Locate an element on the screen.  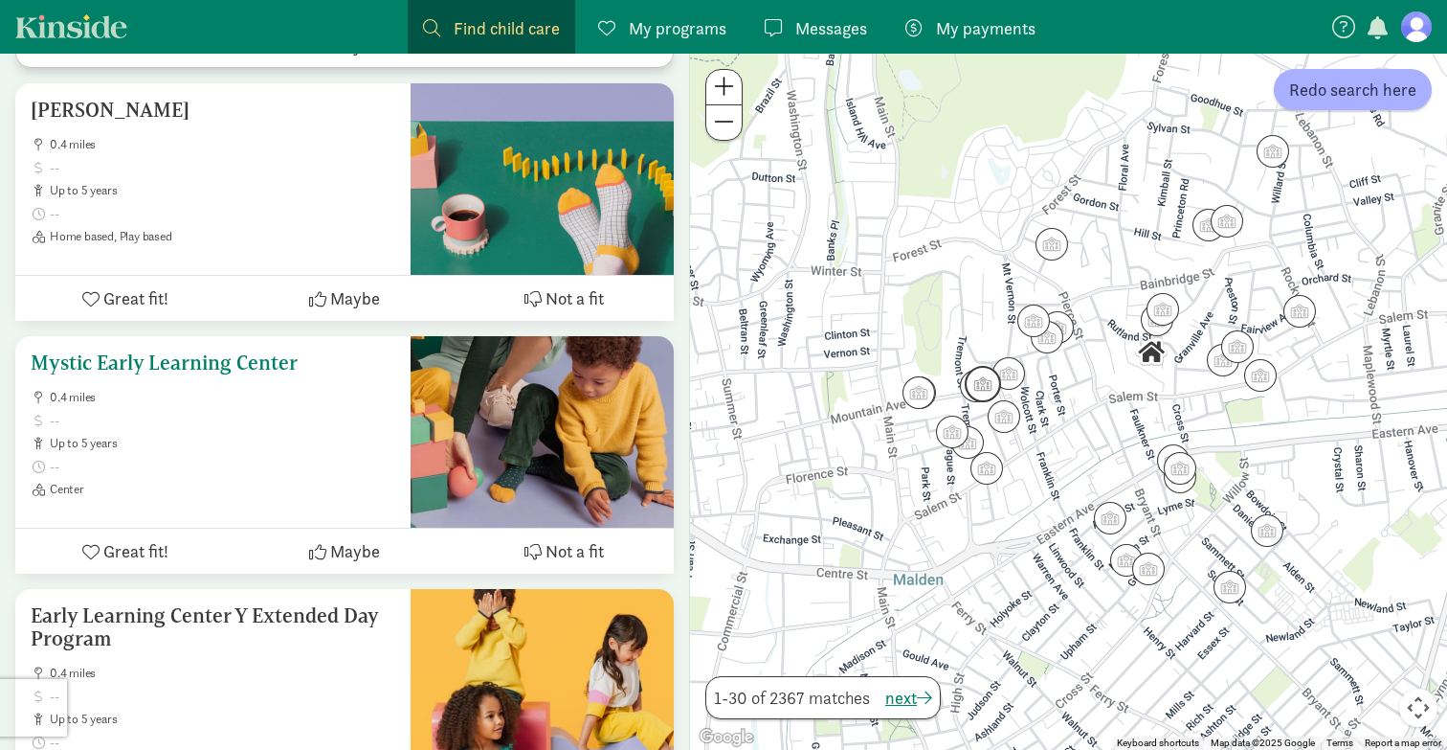
span: 1-30 of 2367 matches is located at coordinates (792, 697).